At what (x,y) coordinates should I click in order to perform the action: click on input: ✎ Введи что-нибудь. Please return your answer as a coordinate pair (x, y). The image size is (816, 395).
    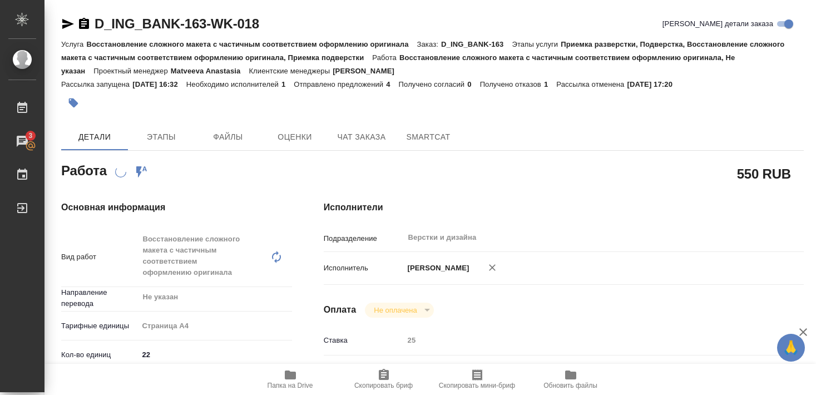
    Looking at the image, I should click on (215, 354).